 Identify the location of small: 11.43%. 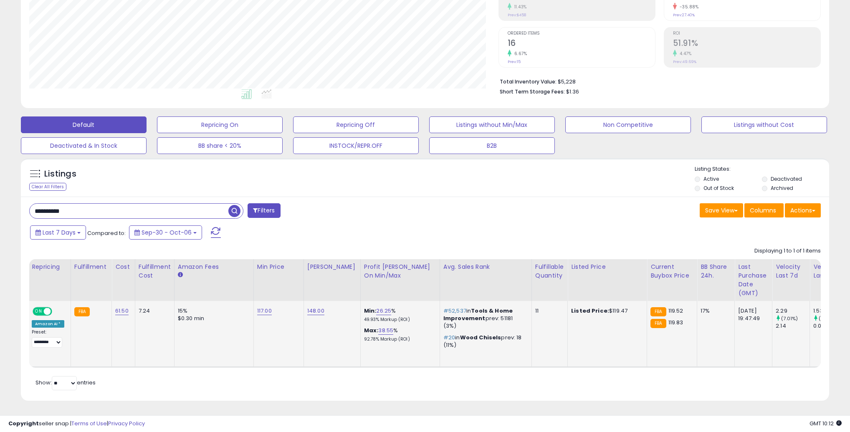
(519, 7).